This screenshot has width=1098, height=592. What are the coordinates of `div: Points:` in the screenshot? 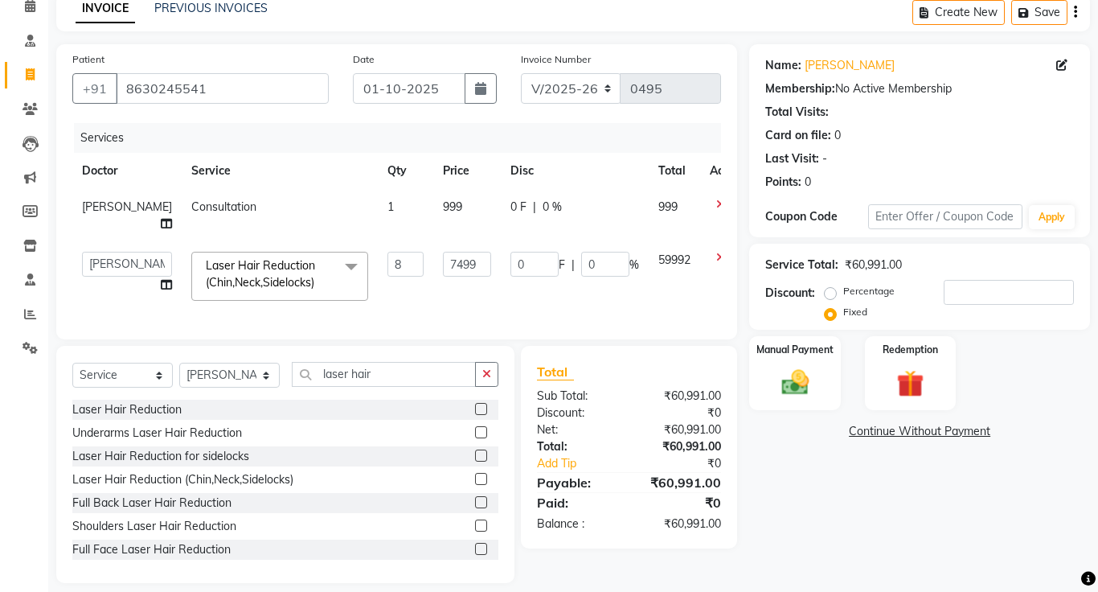 It's located at (783, 182).